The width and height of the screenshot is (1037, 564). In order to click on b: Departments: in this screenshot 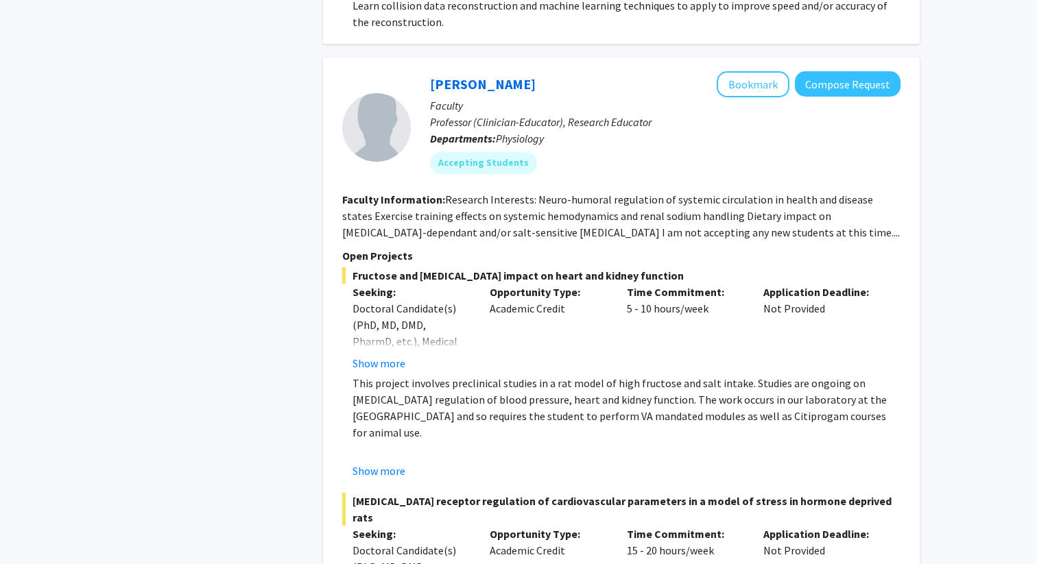, I will do `click(463, 139)`.